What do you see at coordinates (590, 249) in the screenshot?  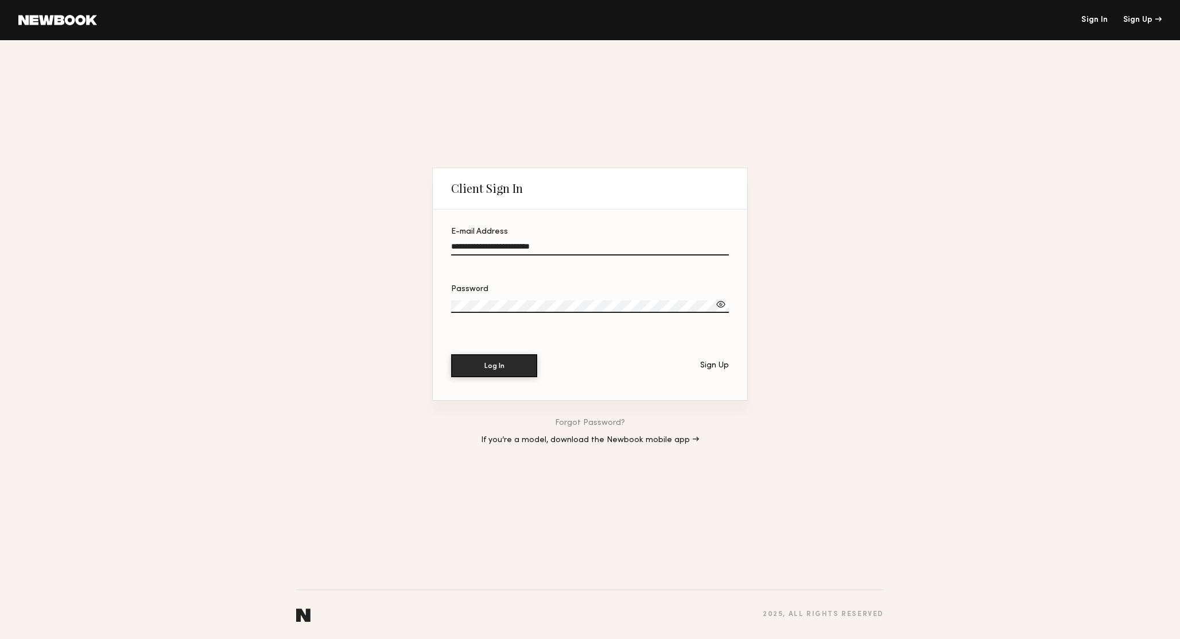 I see `input: E-mail Address` at bounding box center [590, 249].